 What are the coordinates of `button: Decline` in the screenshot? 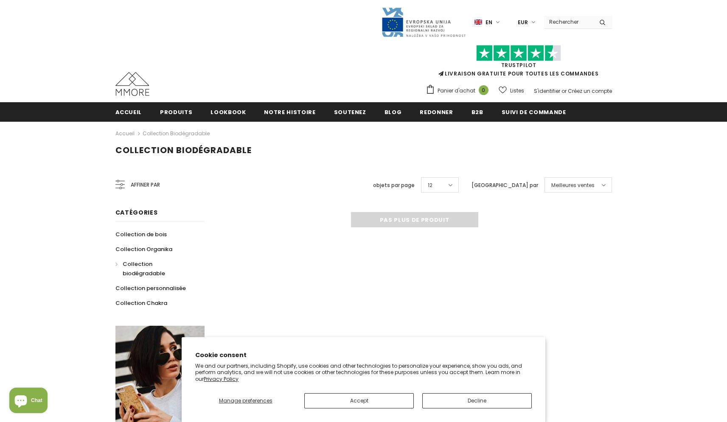 It's located at (477, 401).